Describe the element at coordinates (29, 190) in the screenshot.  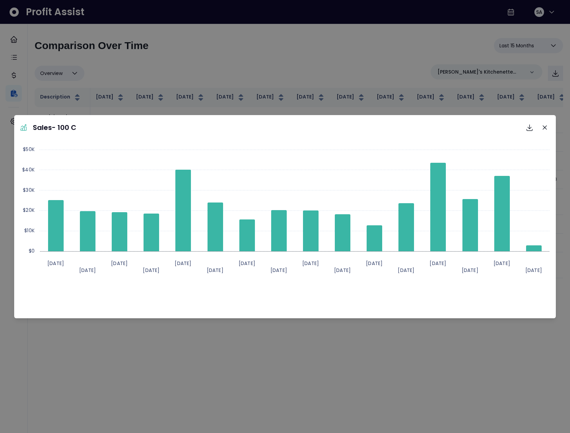
I see `text: $30K` at that location.